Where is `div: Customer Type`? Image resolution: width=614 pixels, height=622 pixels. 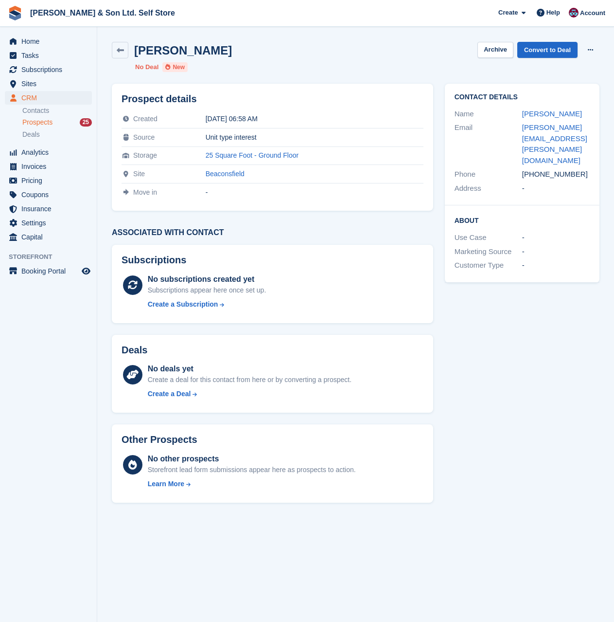
div: Customer Type is located at coordinates (488, 265).